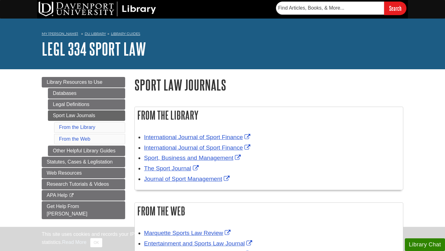 This screenshot has height=251, width=445. What do you see at coordinates (95, 34) in the screenshot?
I see `a: DU Library` at bounding box center [95, 34].